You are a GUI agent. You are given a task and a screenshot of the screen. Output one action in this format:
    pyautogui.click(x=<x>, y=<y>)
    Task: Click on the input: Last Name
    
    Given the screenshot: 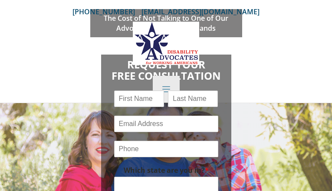 What is the action you would take?
    pyautogui.click(x=192, y=99)
    